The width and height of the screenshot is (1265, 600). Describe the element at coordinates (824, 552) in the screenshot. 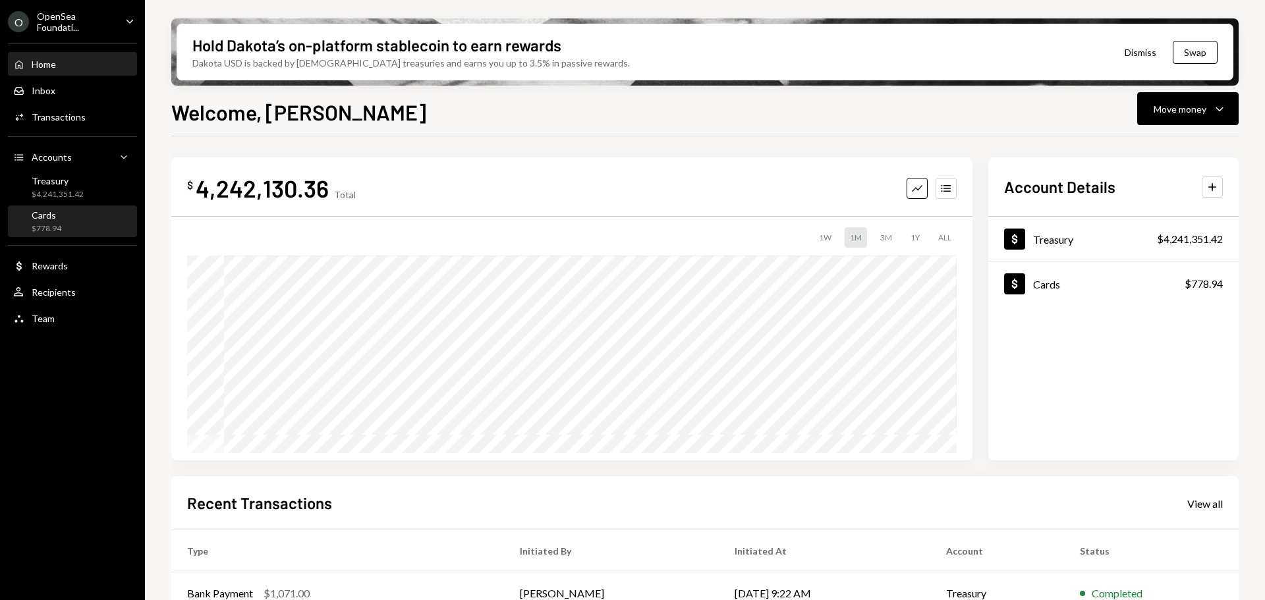

I see `th: Initiated At` at that location.